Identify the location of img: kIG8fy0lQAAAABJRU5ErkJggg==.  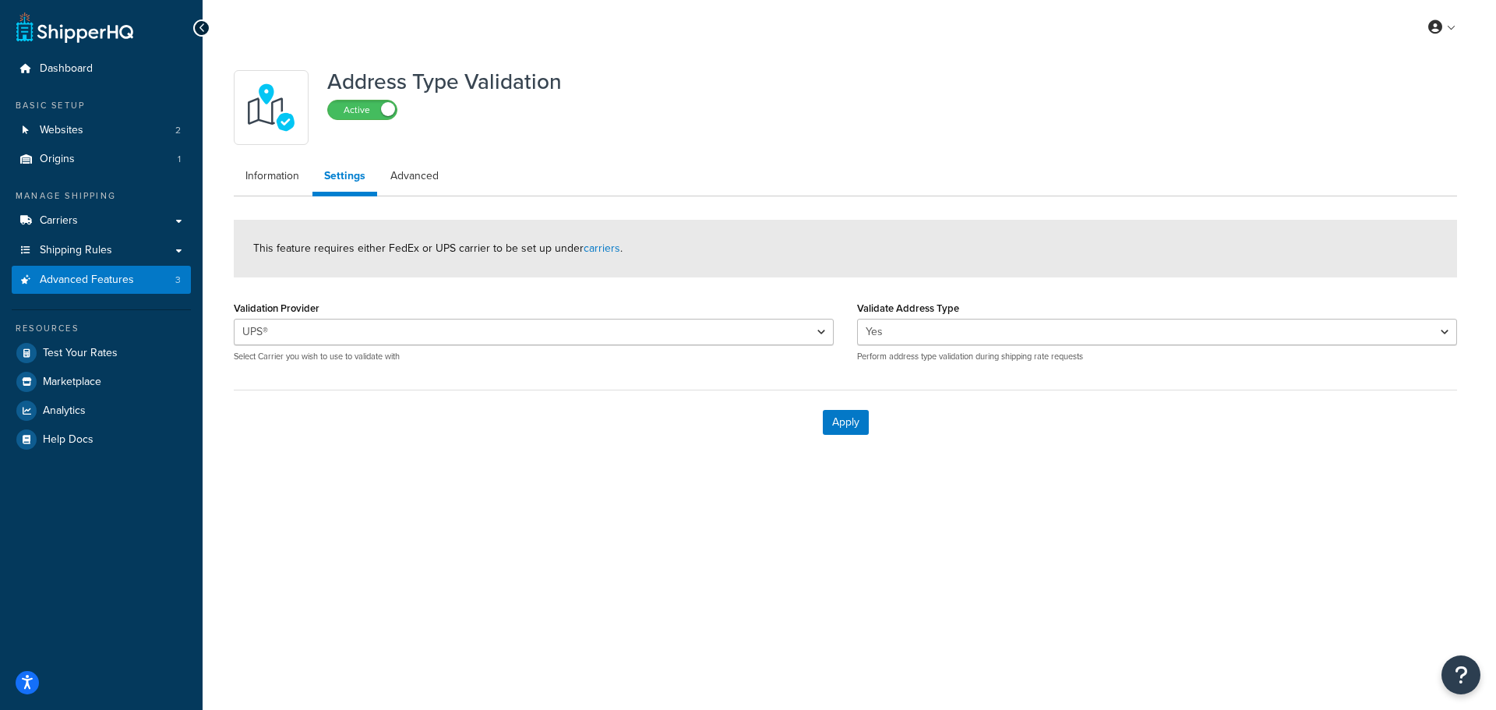
(271, 108).